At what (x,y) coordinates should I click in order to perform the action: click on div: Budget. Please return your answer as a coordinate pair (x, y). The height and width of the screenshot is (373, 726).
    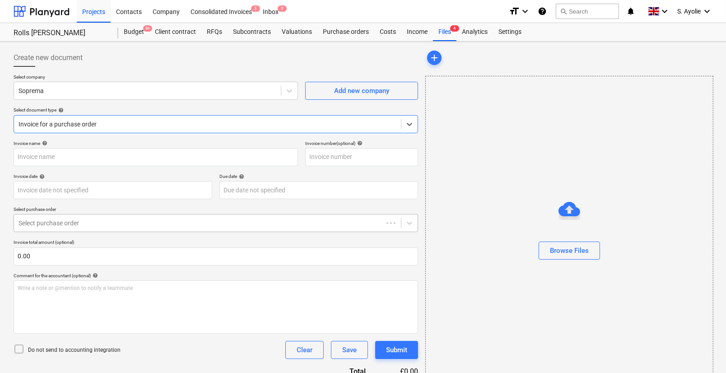
    Looking at the image, I should click on (134, 32).